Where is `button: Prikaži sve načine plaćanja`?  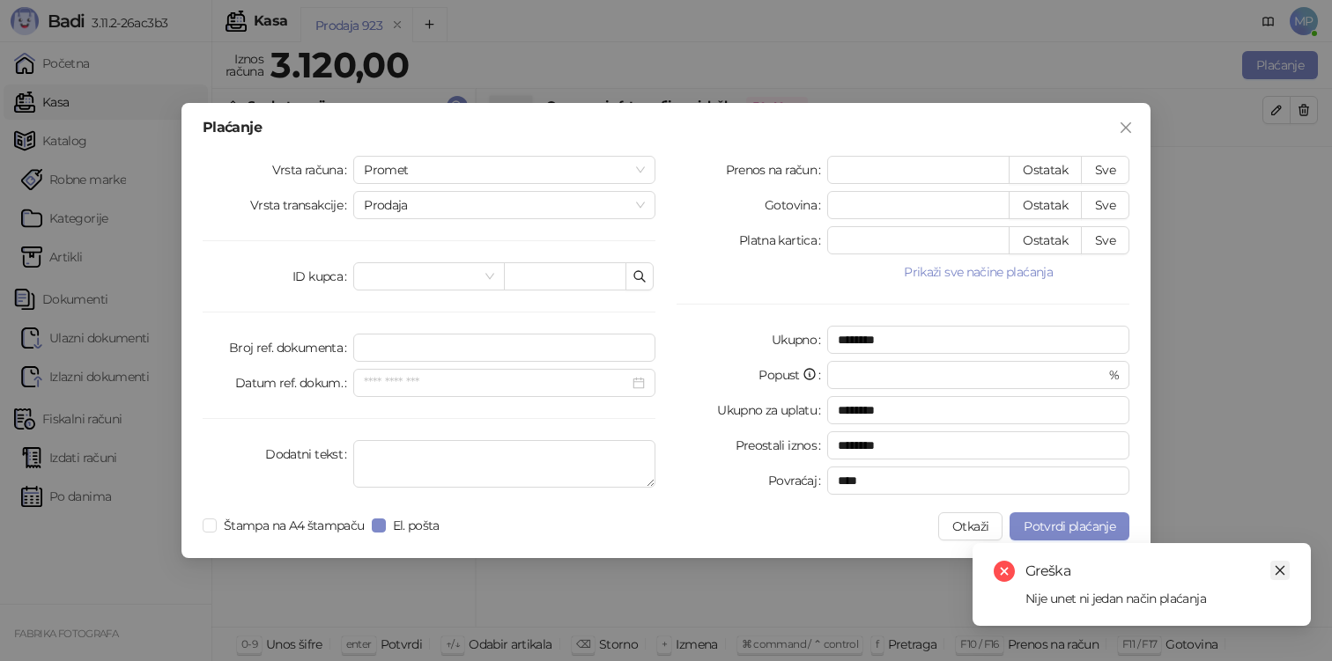 button: Prikaži sve načine plaćanja is located at coordinates (978, 272).